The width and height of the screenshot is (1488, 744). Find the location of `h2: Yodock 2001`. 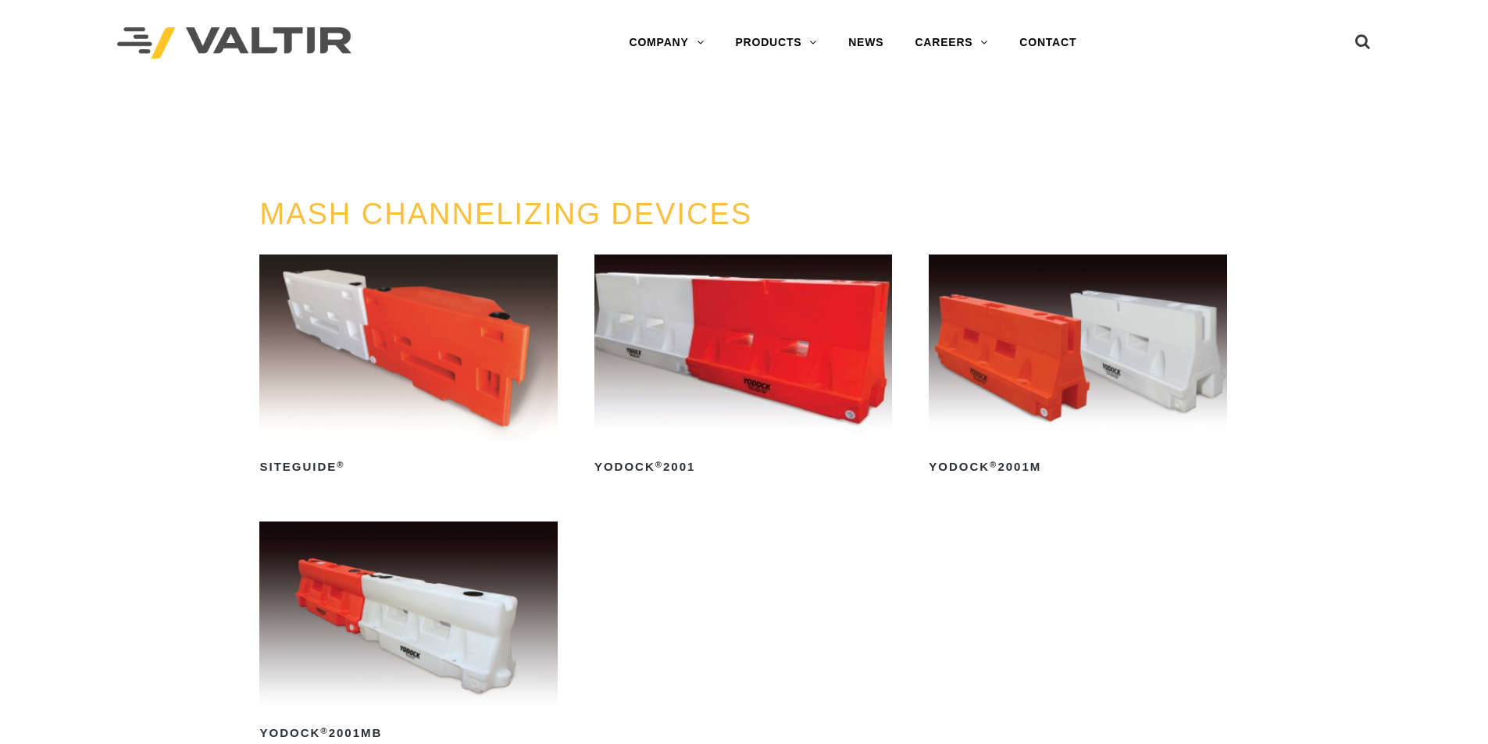

h2: Yodock 2001 is located at coordinates (743, 467).